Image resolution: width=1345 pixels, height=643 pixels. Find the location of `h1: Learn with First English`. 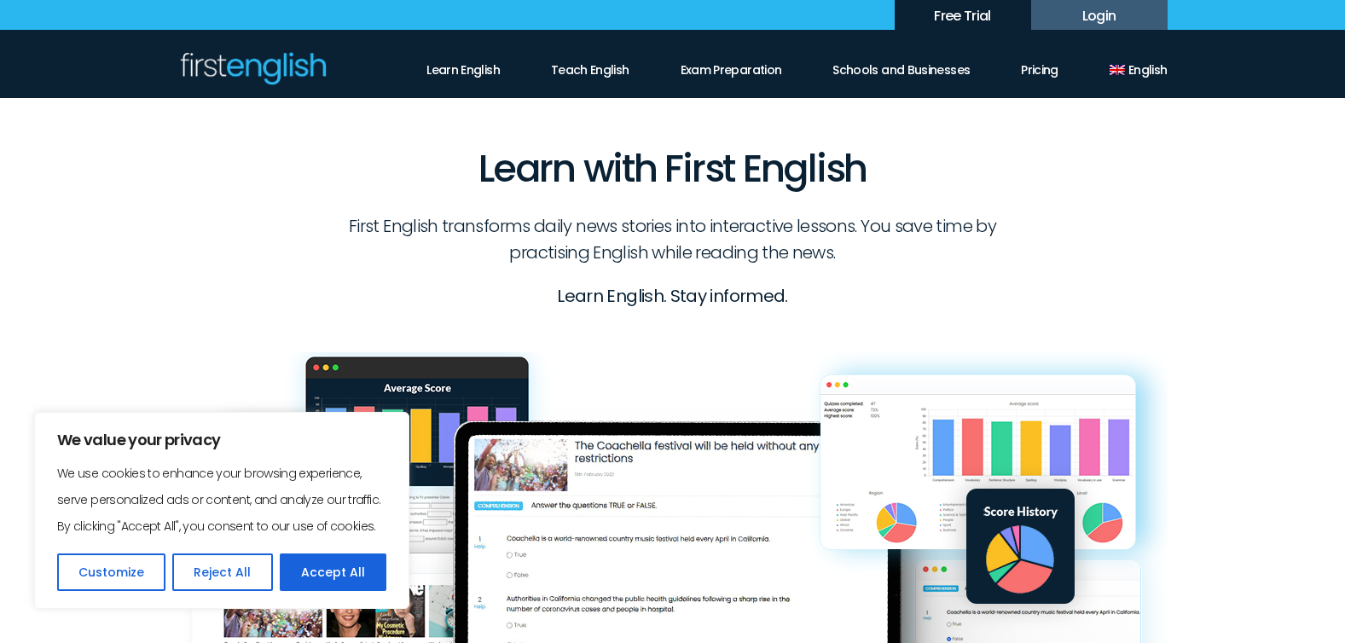

h1: Learn with First English is located at coordinates (673, 147).